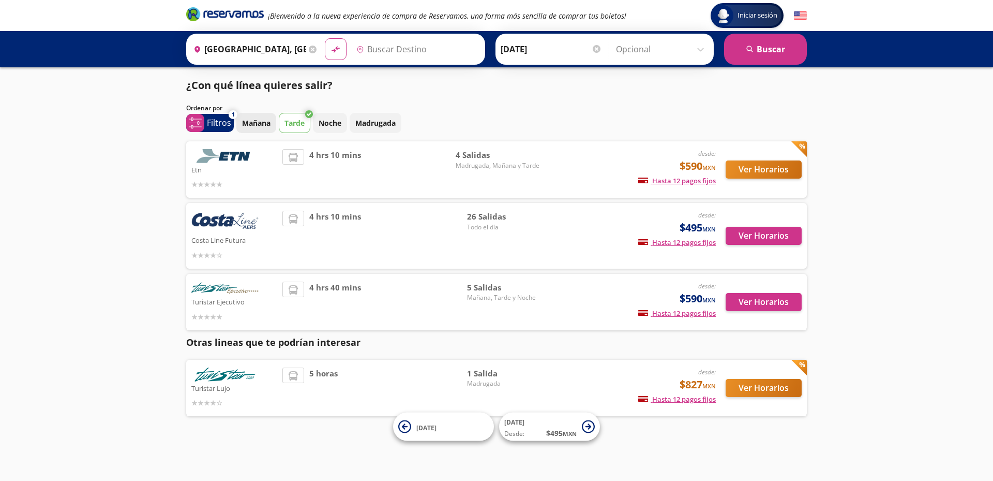 This screenshot has height=481, width=993. I want to click on button: Madrugada, so click(376, 123).